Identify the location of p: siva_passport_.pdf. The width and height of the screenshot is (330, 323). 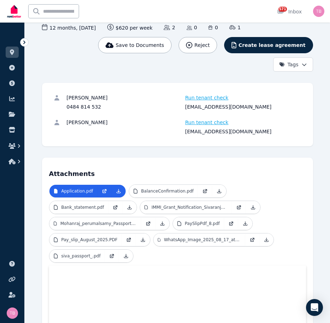
(81, 256).